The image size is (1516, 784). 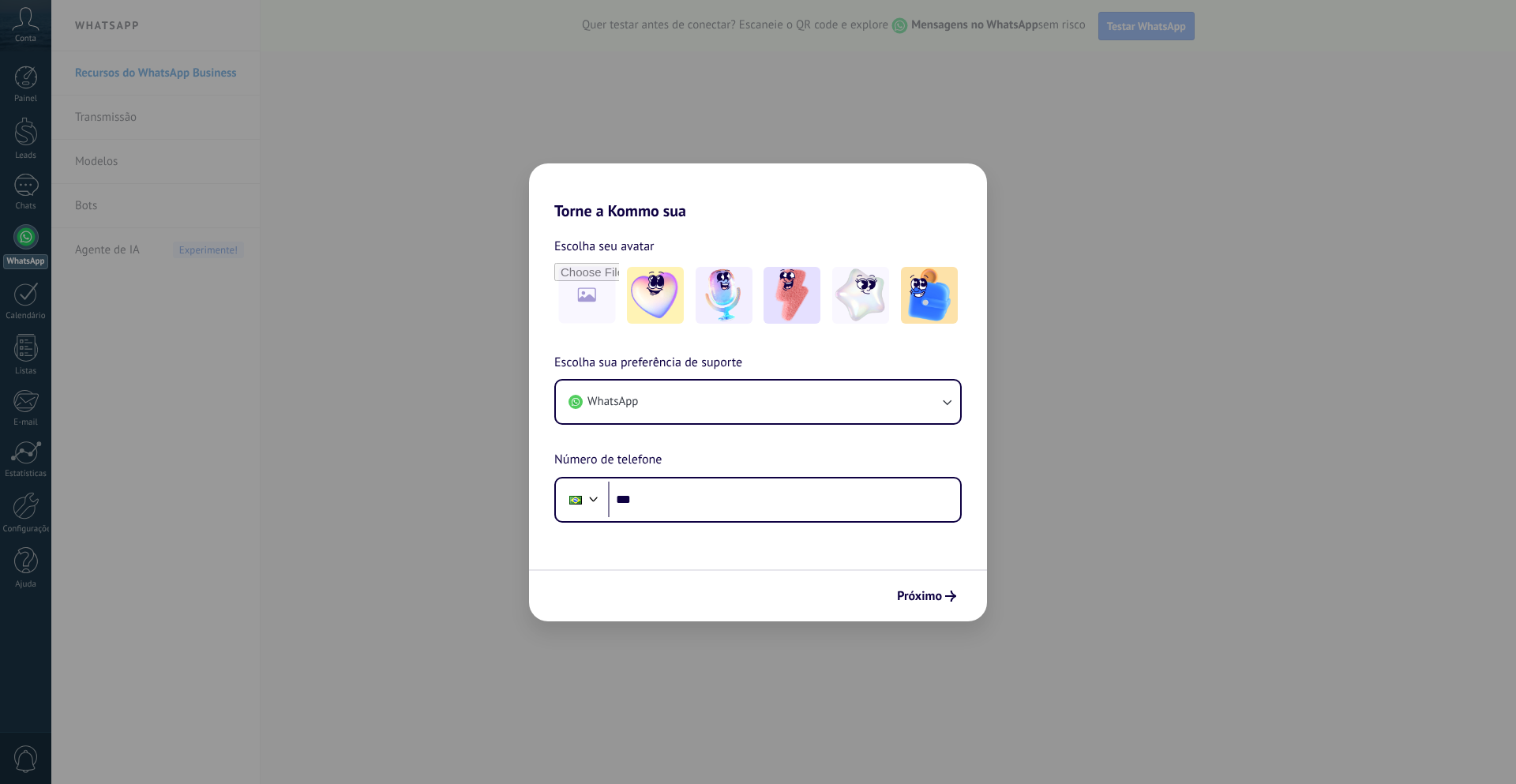 What do you see at coordinates (930, 295) in the screenshot?
I see `img: -5.jpeg` at bounding box center [930, 295].